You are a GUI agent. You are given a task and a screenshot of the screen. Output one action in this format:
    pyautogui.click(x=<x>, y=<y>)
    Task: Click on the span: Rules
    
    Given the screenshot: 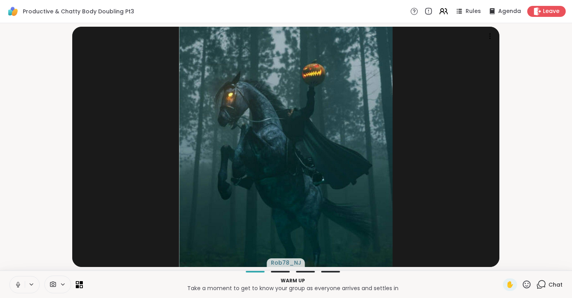 What is the action you would take?
    pyautogui.click(x=473, y=11)
    